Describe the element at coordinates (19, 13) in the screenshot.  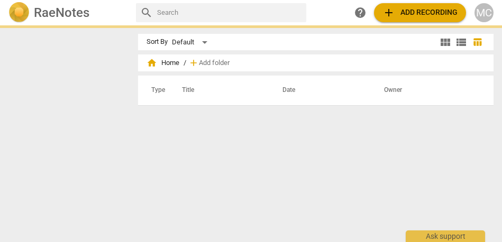
I see `img: Logo` at that location.